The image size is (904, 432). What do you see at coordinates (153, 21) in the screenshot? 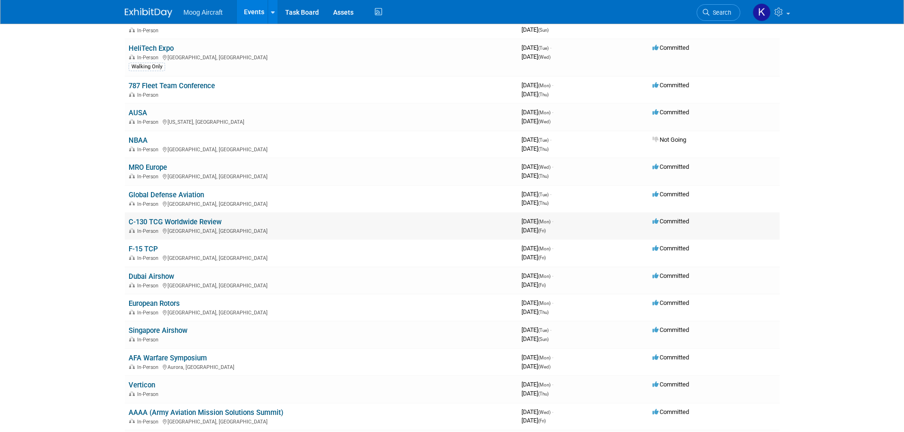
I see `a: MCAS Miramar` at bounding box center [153, 21].